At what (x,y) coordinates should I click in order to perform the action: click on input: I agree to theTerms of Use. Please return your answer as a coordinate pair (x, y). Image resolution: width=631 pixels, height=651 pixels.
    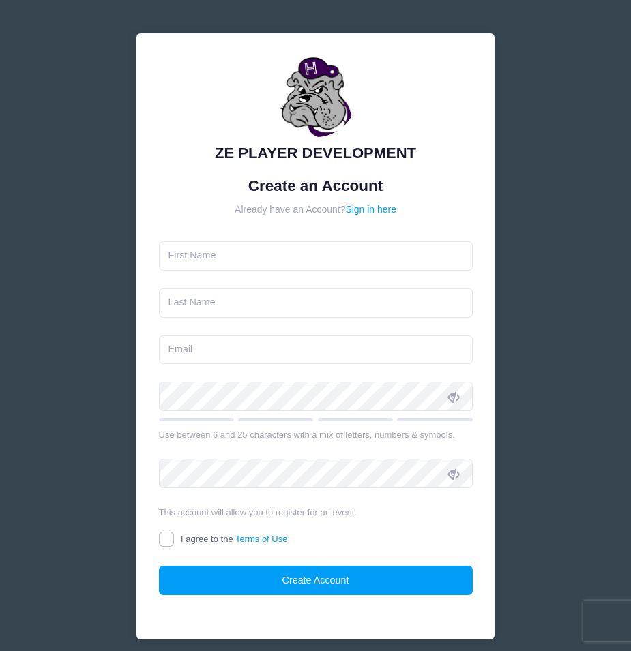
    Looking at the image, I should click on (166, 540).